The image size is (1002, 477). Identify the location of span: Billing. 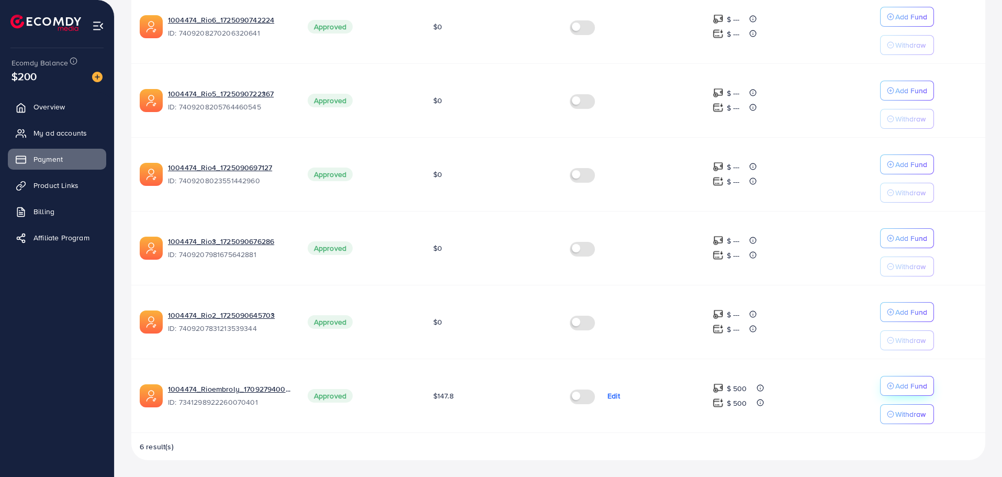
(44, 211).